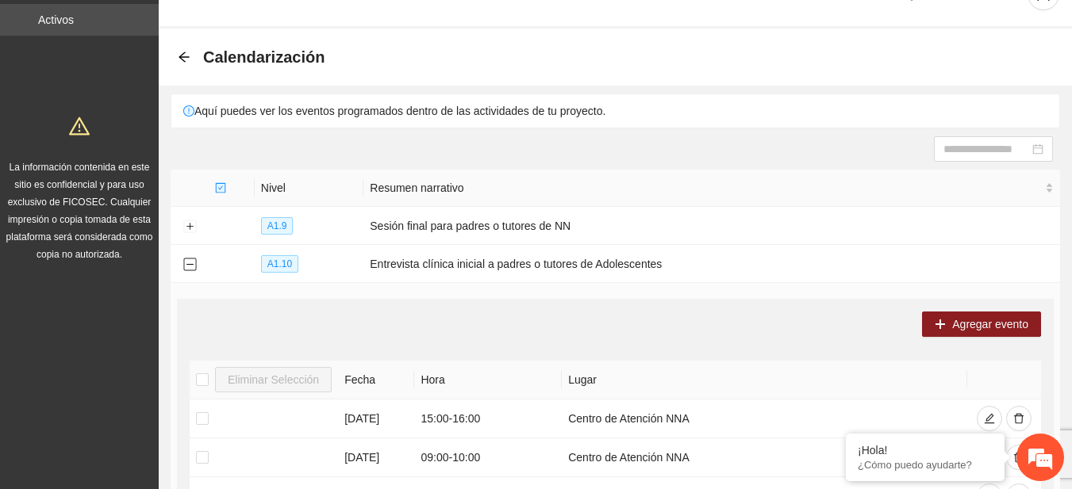 This screenshot has height=489, width=1072. Describe the element at coordinates (989, 420) in the screenshot. I see `span: edit` at that location.